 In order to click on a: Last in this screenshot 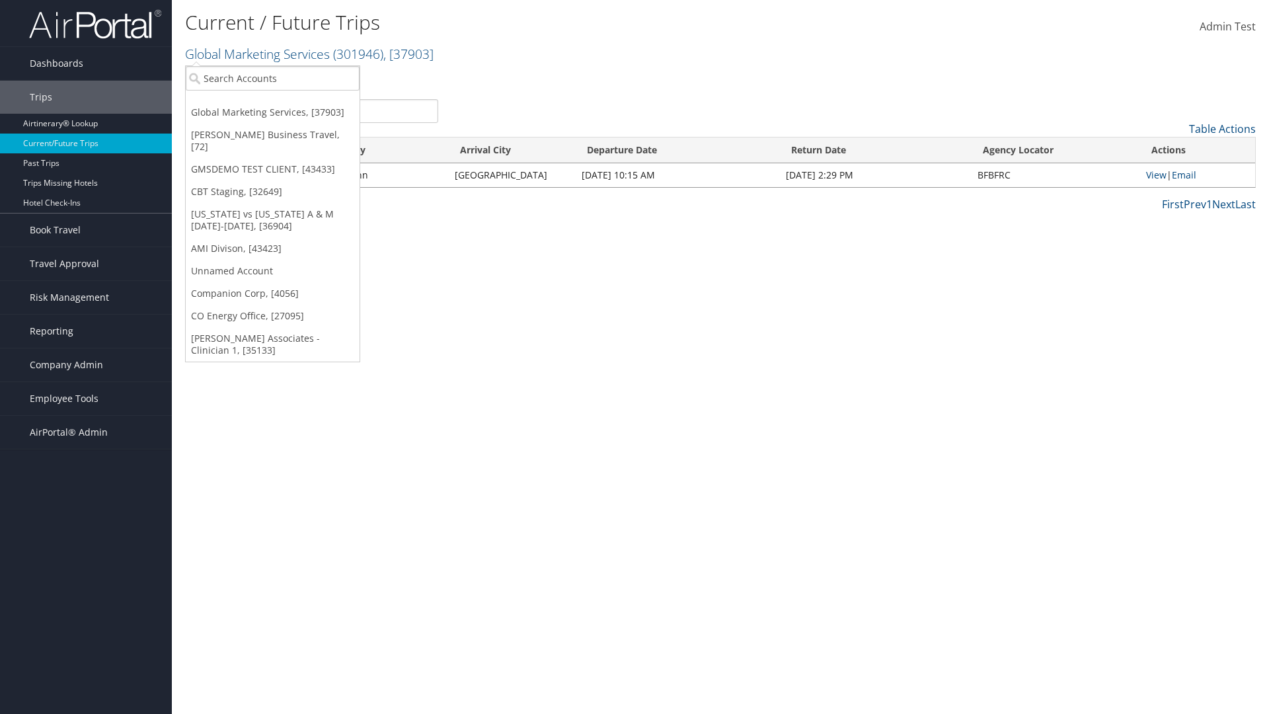, I will do `click(1246, 204)`.